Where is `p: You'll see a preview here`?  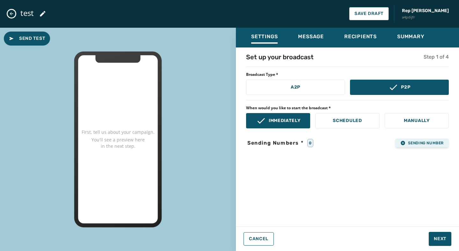
p: You'll see a preview here is located at coordinates (118, 140).